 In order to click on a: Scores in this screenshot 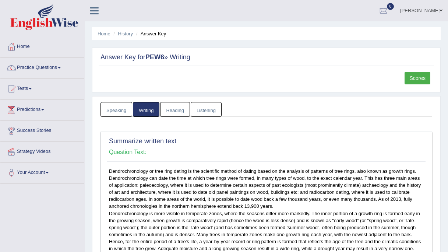, I will do `click(417, 78)`.